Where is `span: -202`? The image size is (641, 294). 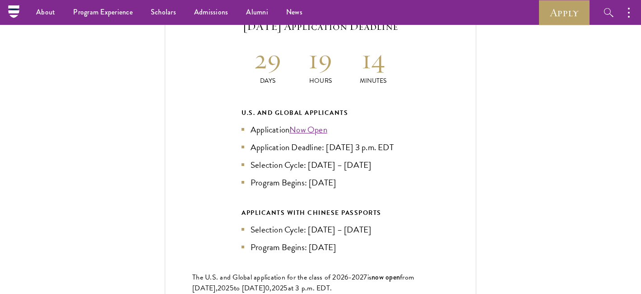
span: -202 is located at coordinates (356, 277).